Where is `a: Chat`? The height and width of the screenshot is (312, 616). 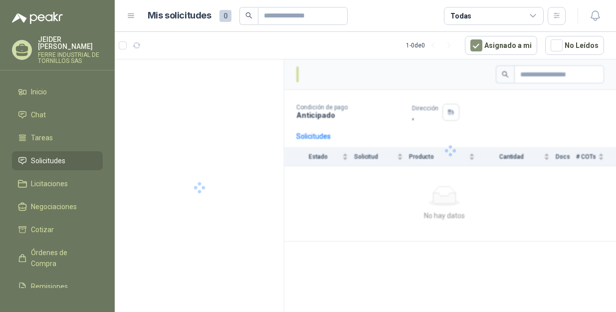
a: Chat is located at coordinates (57, 115).